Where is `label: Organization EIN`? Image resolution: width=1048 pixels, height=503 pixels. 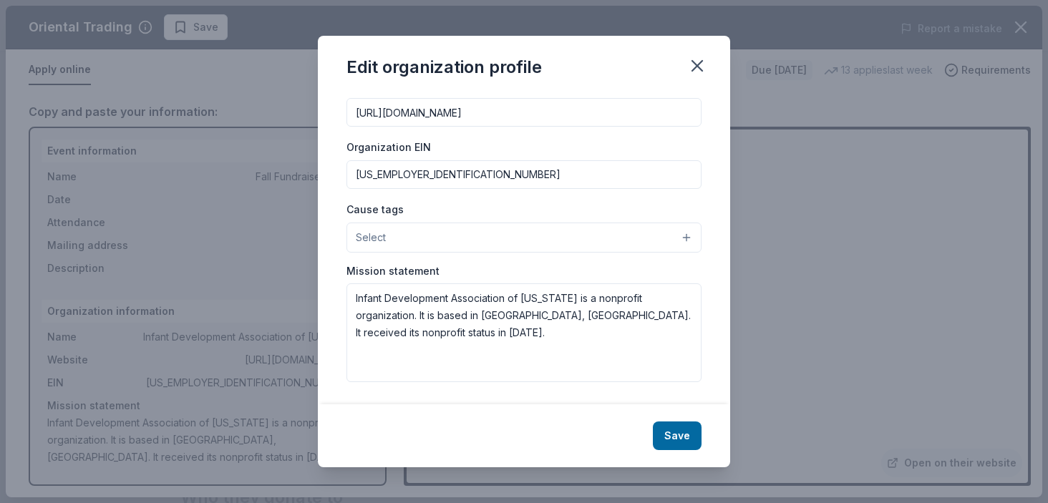
label: Organization EIN is located at coordinates (389, 148).